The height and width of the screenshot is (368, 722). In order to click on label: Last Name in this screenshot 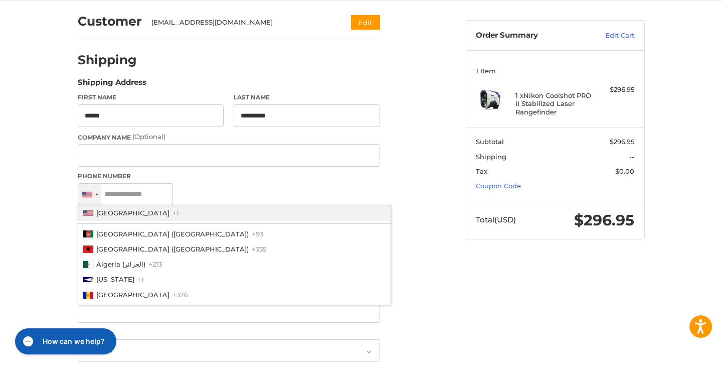, I will do `click(307, 97)`.